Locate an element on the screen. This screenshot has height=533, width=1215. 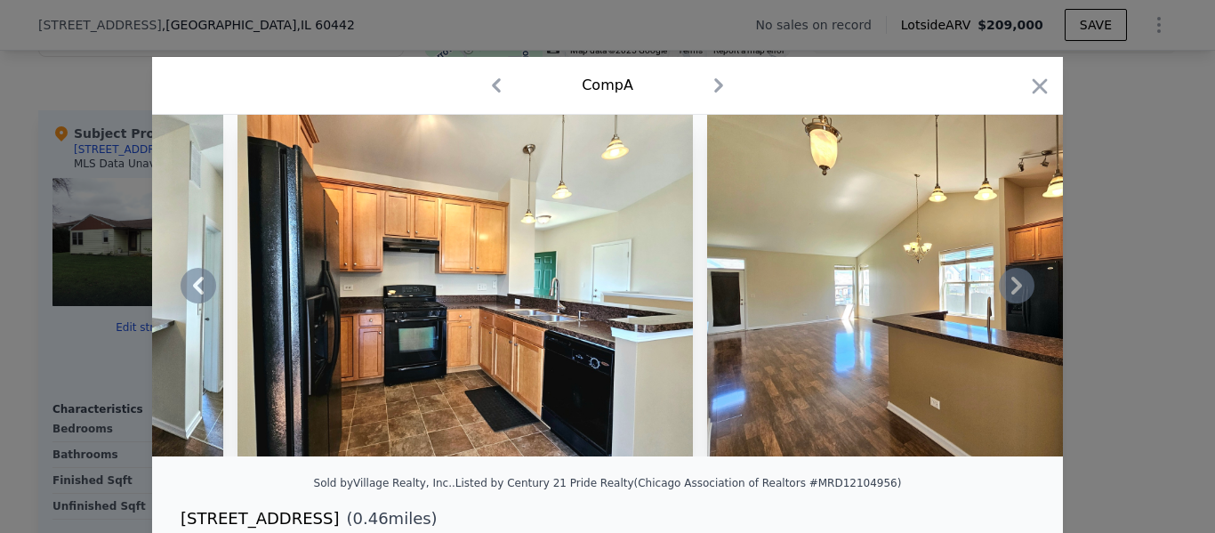
span: 0.46 is located at coordinates (371, 518).